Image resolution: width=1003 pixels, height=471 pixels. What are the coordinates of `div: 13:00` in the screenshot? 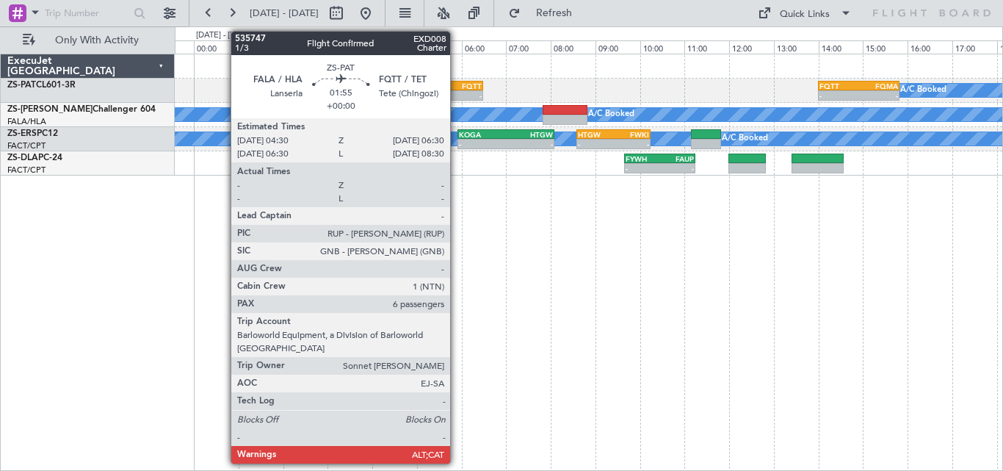 It's located at (796, 47).